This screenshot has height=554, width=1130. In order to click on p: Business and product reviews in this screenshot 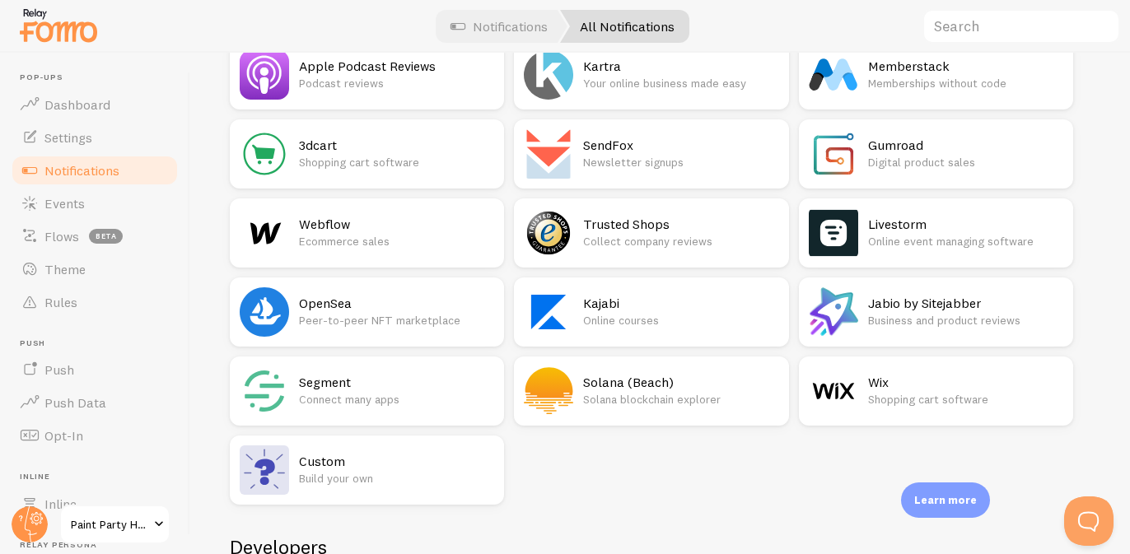, I will do `click(966, 320)`.